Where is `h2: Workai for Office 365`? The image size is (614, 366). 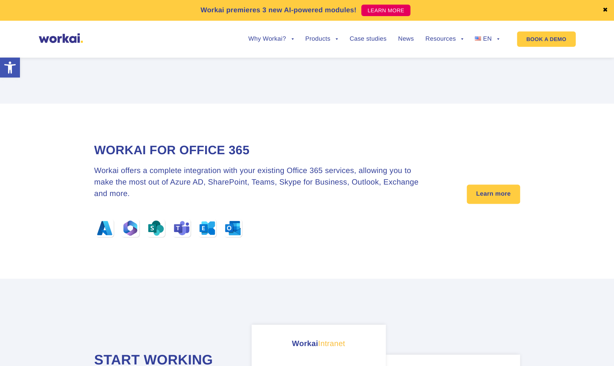 h2: Workai for Office 365 is located at coordinates (261, 150).